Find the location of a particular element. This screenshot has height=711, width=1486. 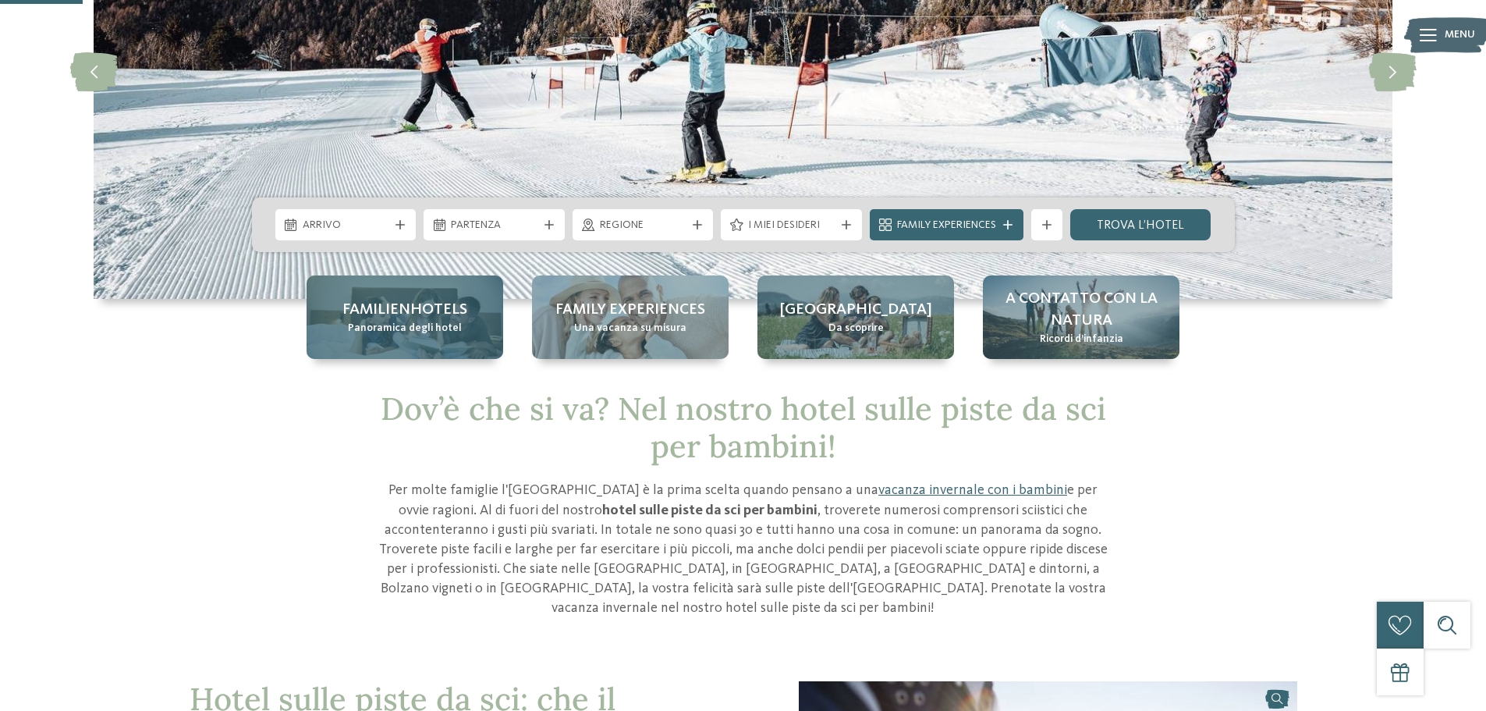

span: I miei desideri is located at coordinates (791, 225).